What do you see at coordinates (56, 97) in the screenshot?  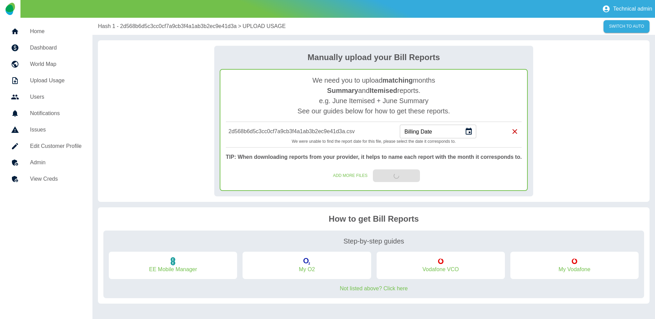 I see `h5: Users` at bounding box center [56, 97].